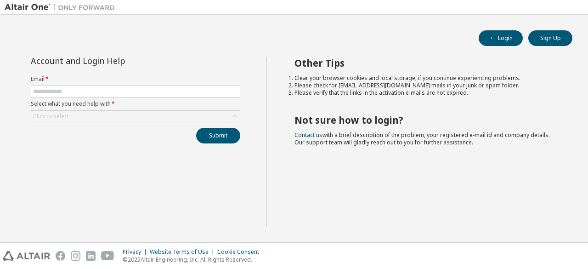  What do you see at coordinates (136, 252) in the screenshot?
I see `div: Privacy` at bounding box center [136, 252].